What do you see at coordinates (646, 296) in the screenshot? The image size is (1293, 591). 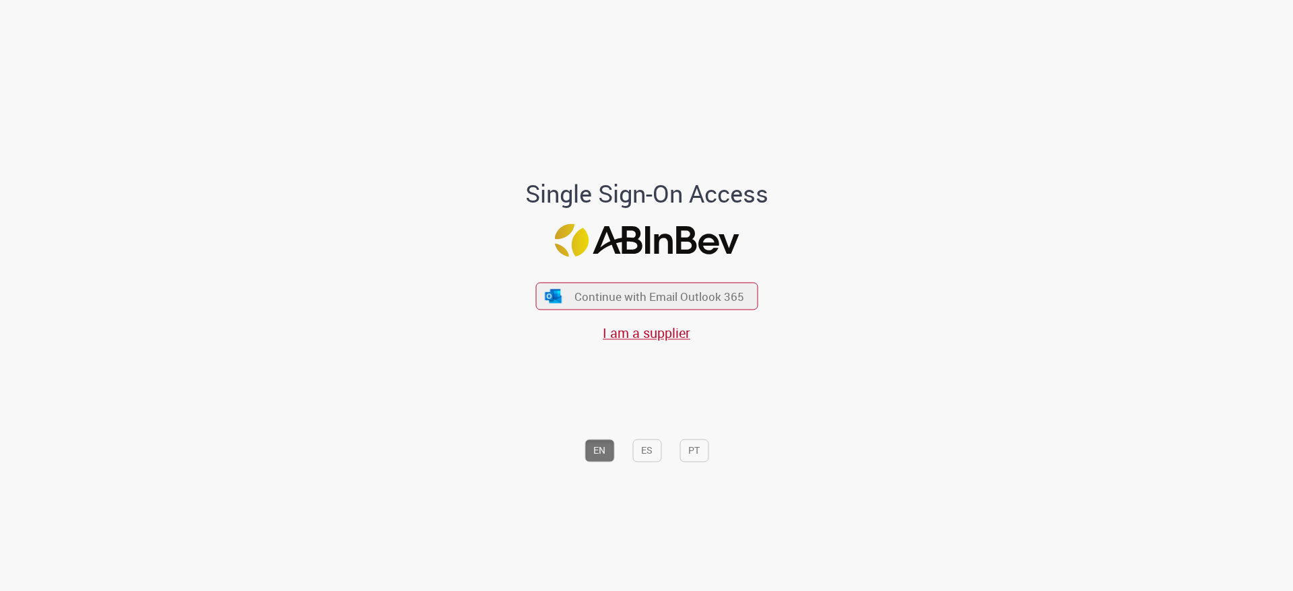 I see `button: ícone Azure/Microsoft 360 Continue with Email Outlook 365` at bounding box center [646, 296].